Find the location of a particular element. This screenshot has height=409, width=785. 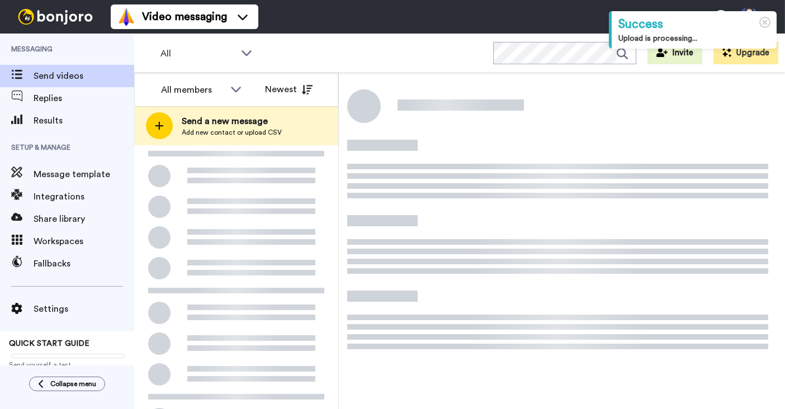

div: Success is located at coordinates (694, 24).